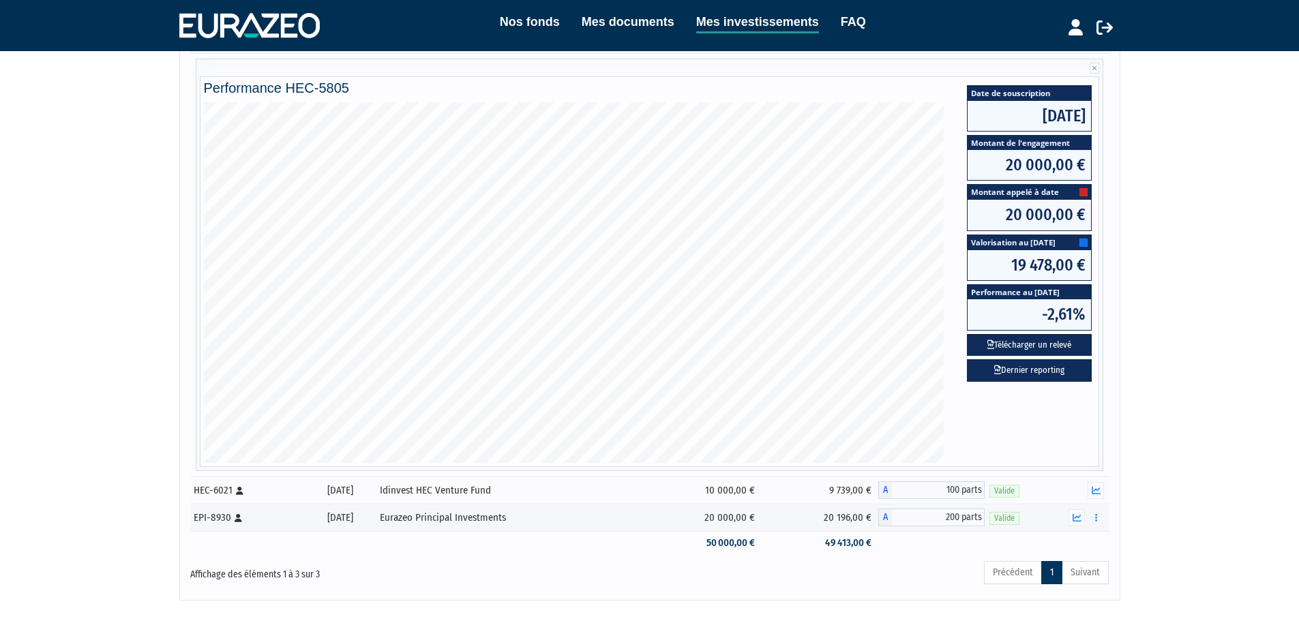 Image resolution: width=1299 pixels, height=621 pixels. Describe the element at coordinates (1029, 192) in the screenshot. I see `span: Montant appelé à date` at that location.